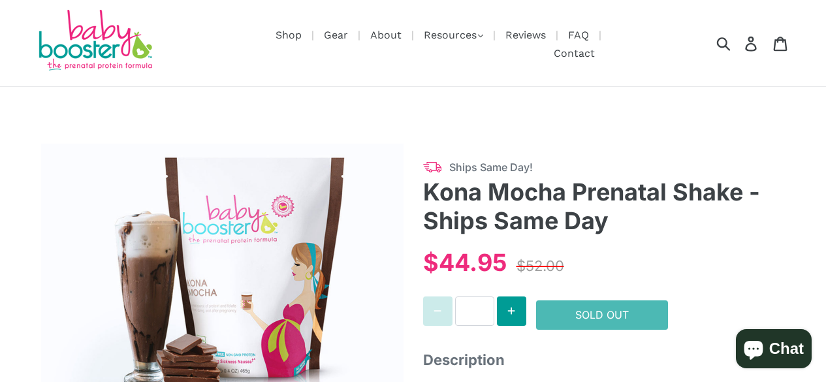 The image size is (826, 382). Describe the element at coordinates (511, 311) in the screenshot. I see `button: Increase quantity for Kona Mocha Prenatal Shake - Ships Same Day` at that location.